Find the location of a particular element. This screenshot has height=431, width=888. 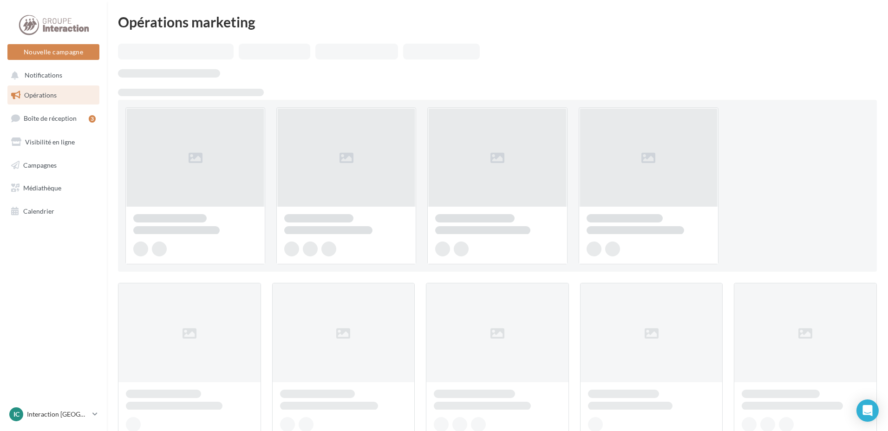

span: Médiathèque is located at coordinates (42, 188).